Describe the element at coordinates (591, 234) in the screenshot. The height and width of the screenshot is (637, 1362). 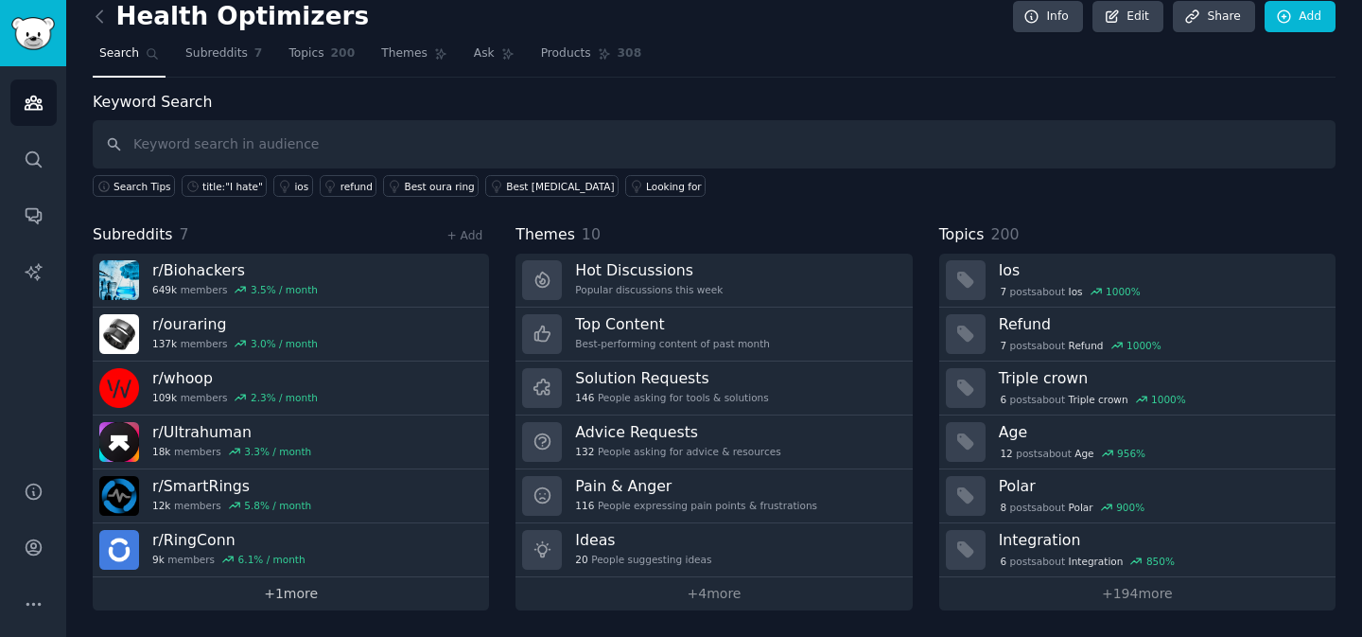
I see `span: 10` at that location.